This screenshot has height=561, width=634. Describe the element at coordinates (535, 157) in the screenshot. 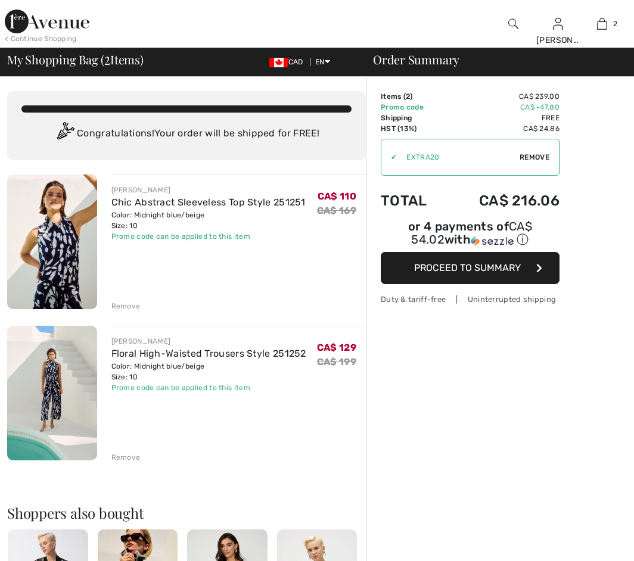

I see `span: Remove` at that location.